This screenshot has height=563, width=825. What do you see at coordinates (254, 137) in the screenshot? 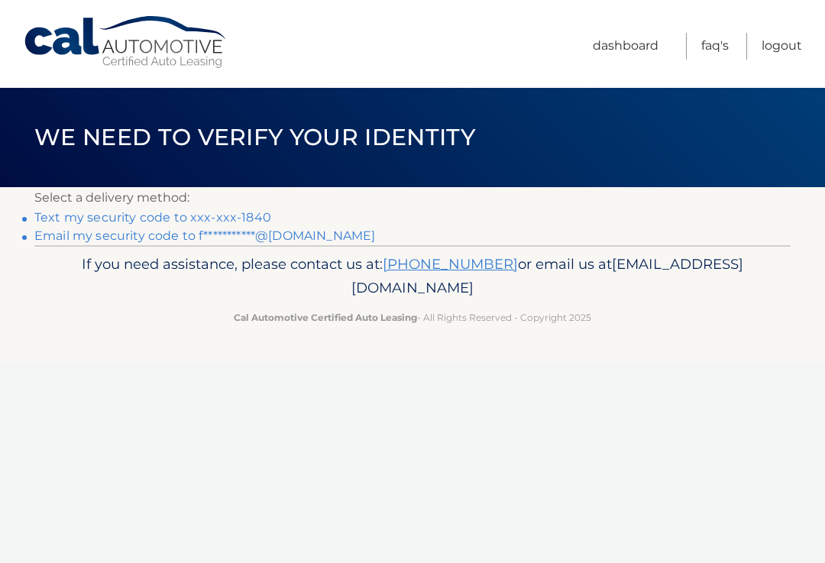
I see `span: We need to verify your identity` at bounding box center [254, 137].